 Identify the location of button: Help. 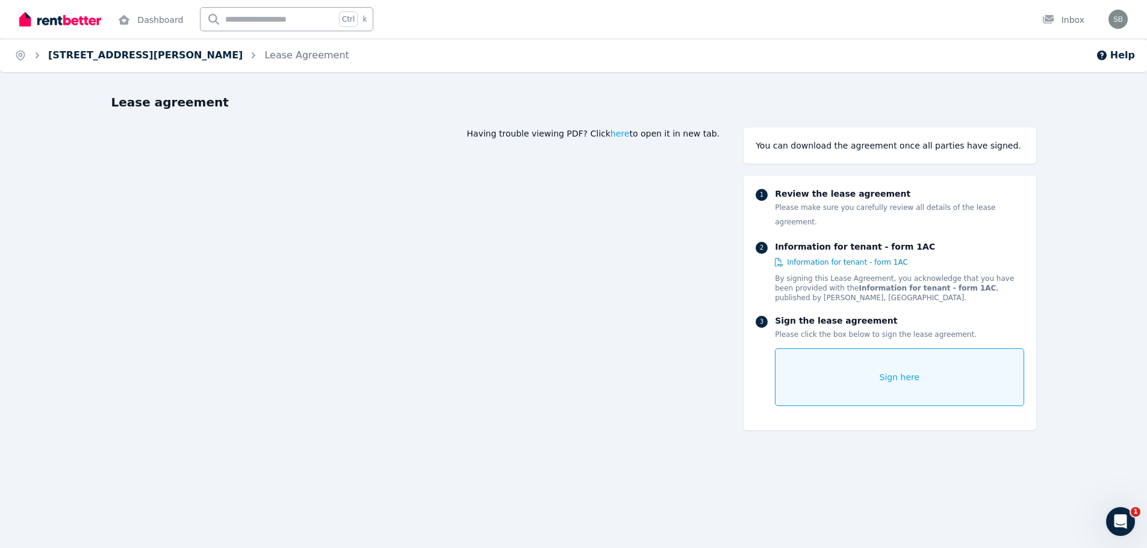
(1115, 55).